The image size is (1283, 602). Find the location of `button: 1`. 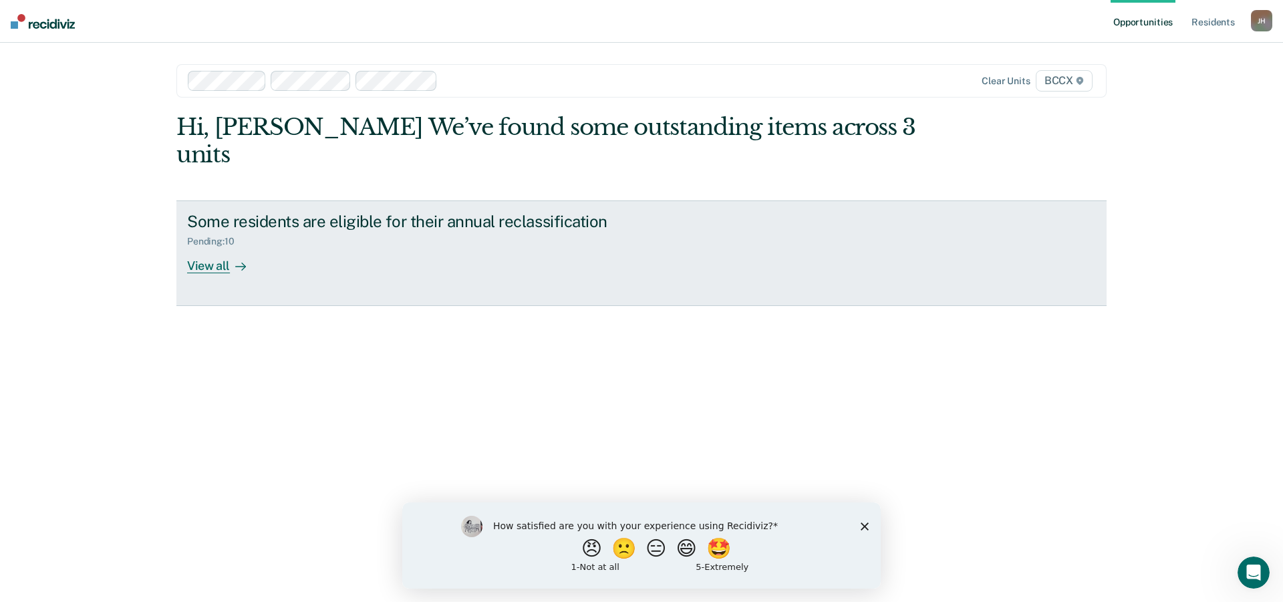

button: 1 is located at coordinates (191, 46).